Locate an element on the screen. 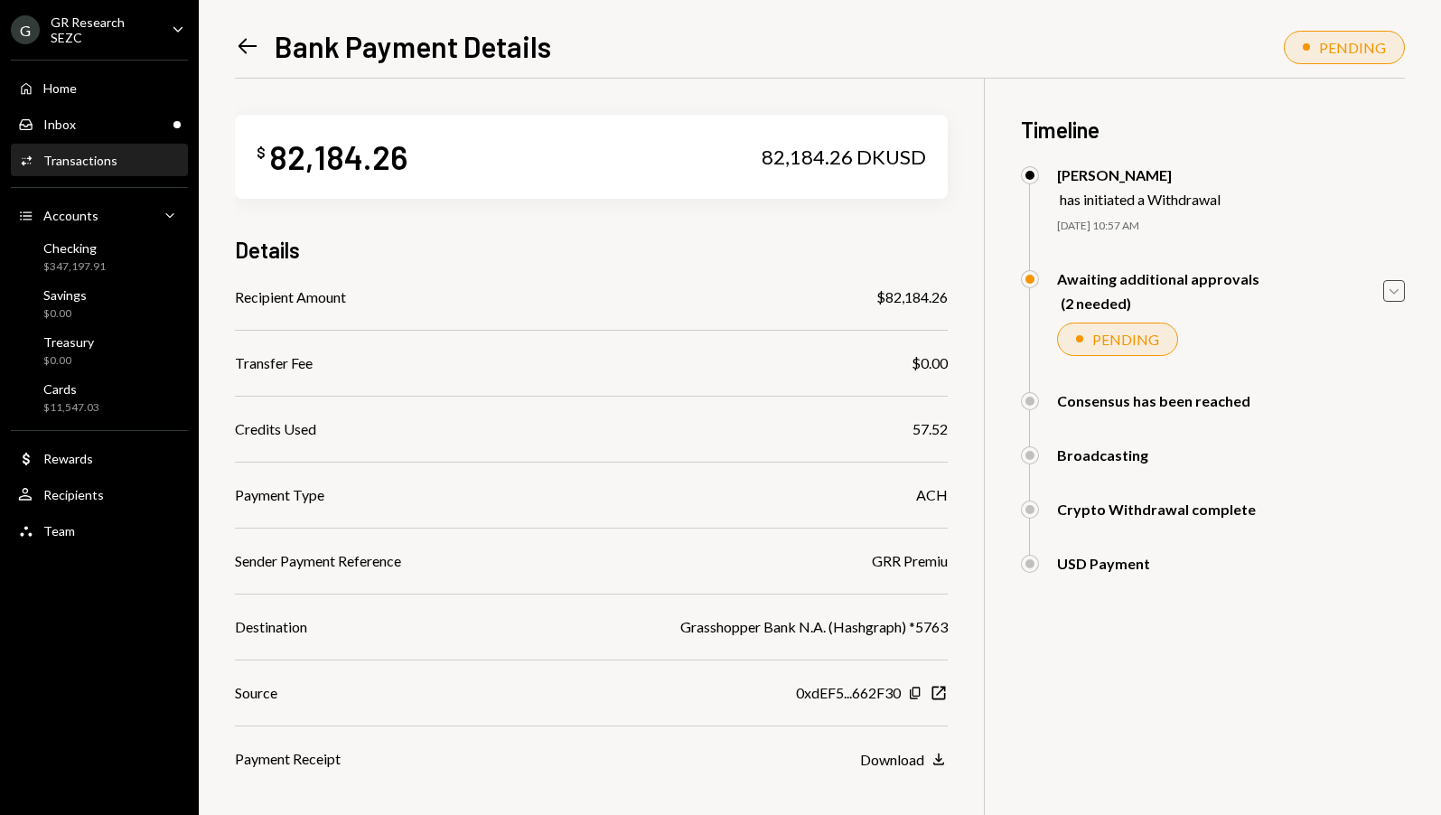  div: Destination is located at coordinates (271, 627).